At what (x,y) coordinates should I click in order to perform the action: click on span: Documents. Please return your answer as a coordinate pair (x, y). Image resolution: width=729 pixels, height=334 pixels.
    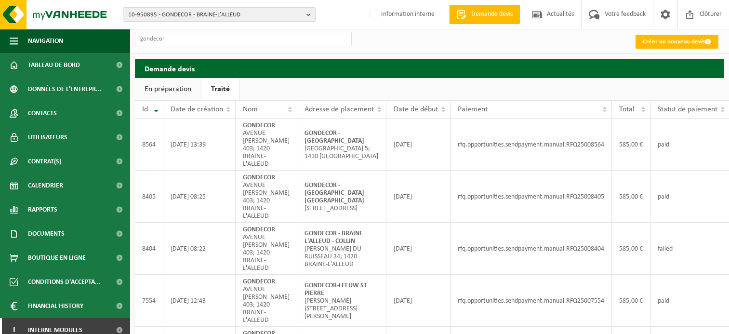
    Looking at the image, I should click on (46, 234).